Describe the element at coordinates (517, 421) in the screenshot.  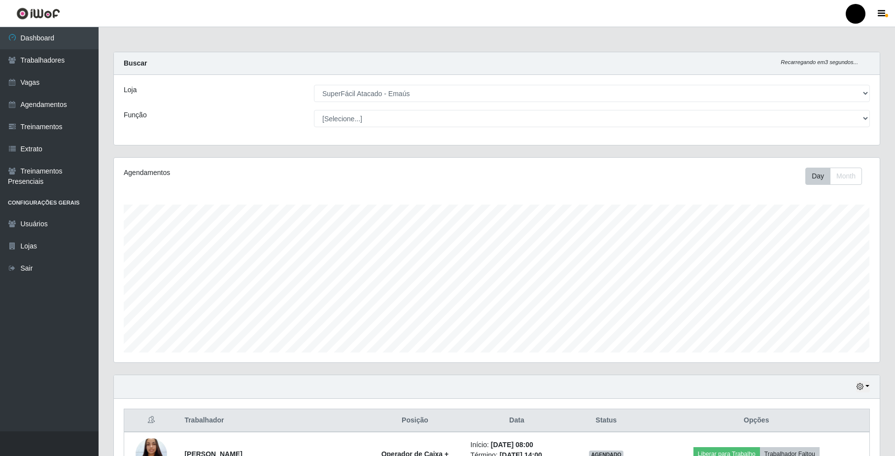
I see `th: Data` at that location.